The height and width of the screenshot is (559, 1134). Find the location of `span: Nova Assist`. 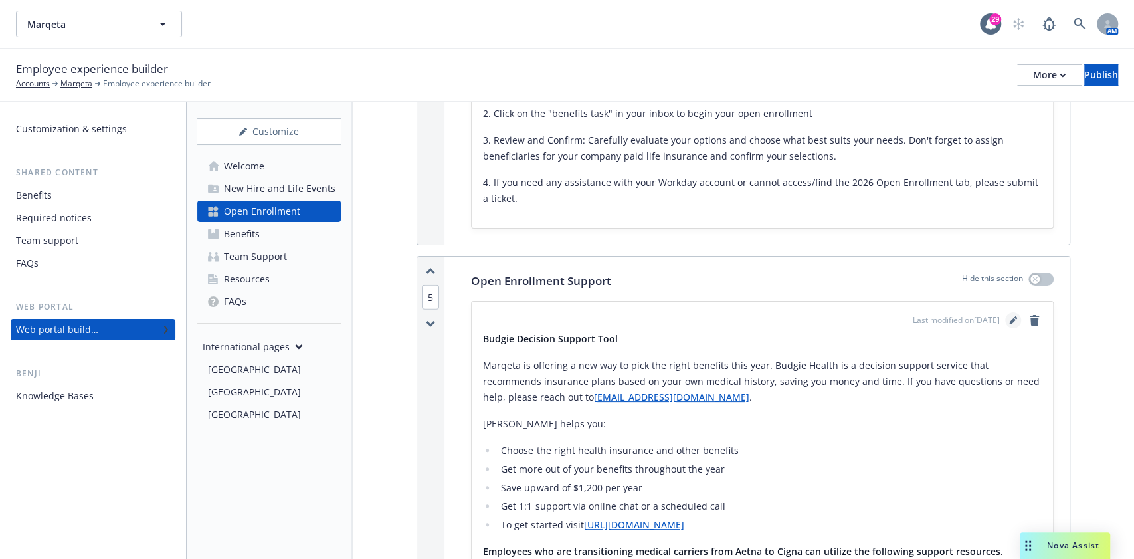

span: Nova Assist is located at coordinates (1073, 545).